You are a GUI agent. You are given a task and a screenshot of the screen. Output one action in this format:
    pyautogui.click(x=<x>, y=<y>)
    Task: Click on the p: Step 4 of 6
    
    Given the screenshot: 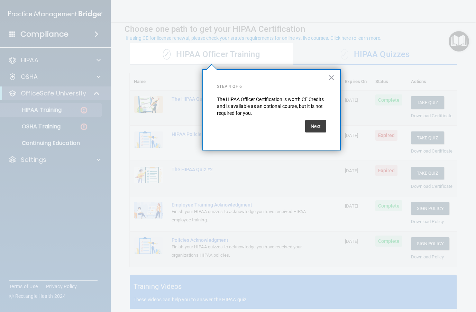 What is the action you would take?
    pyautogui.click(x=272, y=86)
    